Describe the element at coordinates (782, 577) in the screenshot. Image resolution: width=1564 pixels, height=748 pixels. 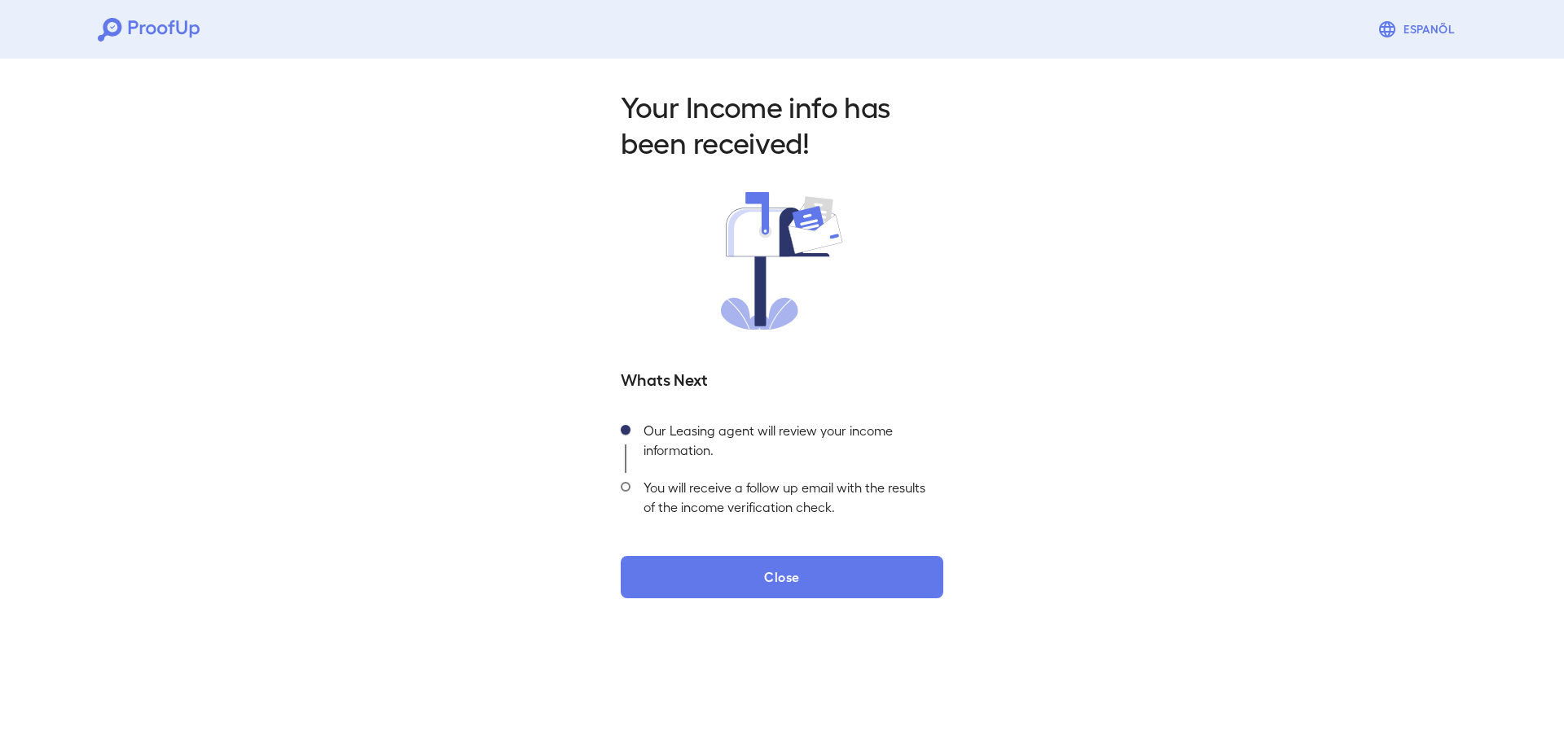
I see `button: Close` at that location.